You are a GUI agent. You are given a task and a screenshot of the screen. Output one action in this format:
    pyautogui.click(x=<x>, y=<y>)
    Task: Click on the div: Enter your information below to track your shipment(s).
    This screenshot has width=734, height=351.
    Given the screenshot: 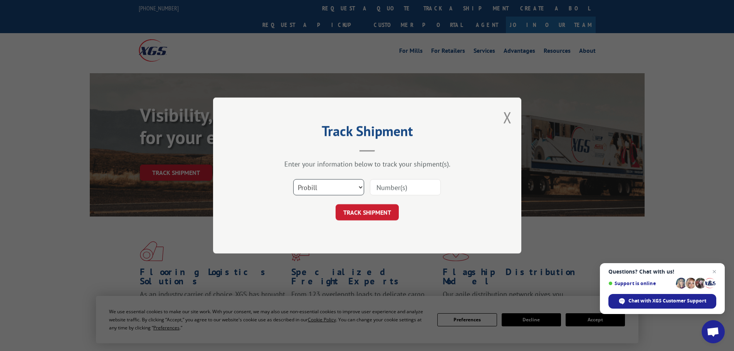 What is the action you would take?
    pyautogui.click(x=367, y=164)
    